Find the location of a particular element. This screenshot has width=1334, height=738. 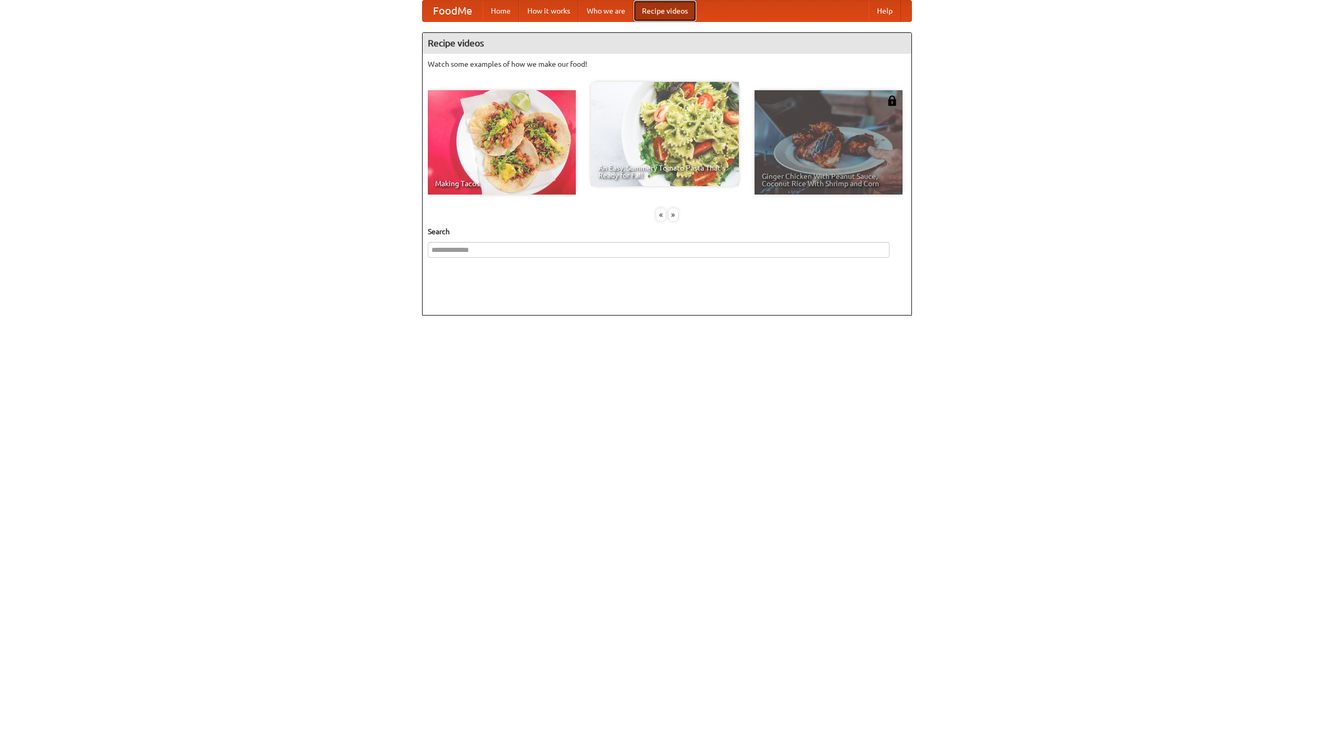

a: FoodMe is located at coordinates (452, 11).